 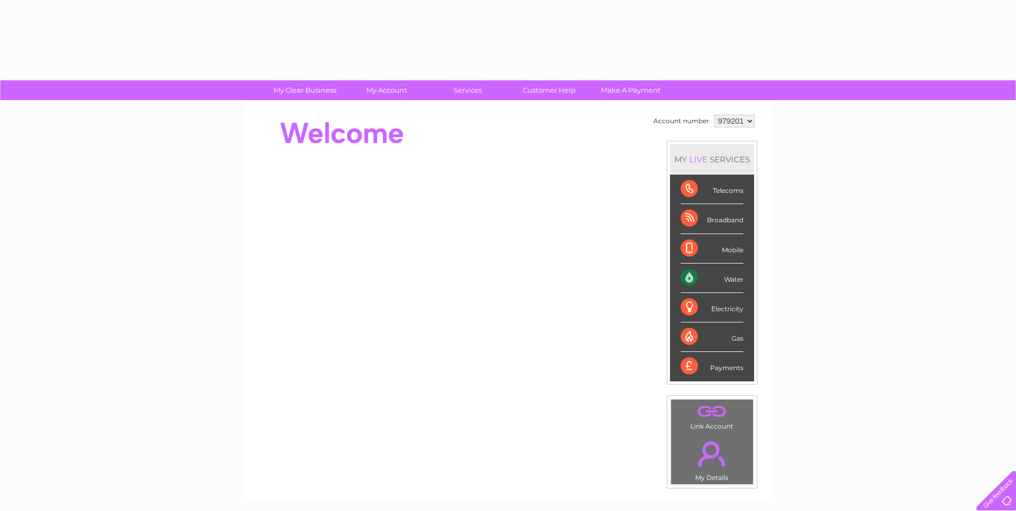 I want to click on a: Services, so click(x=468, y=90).